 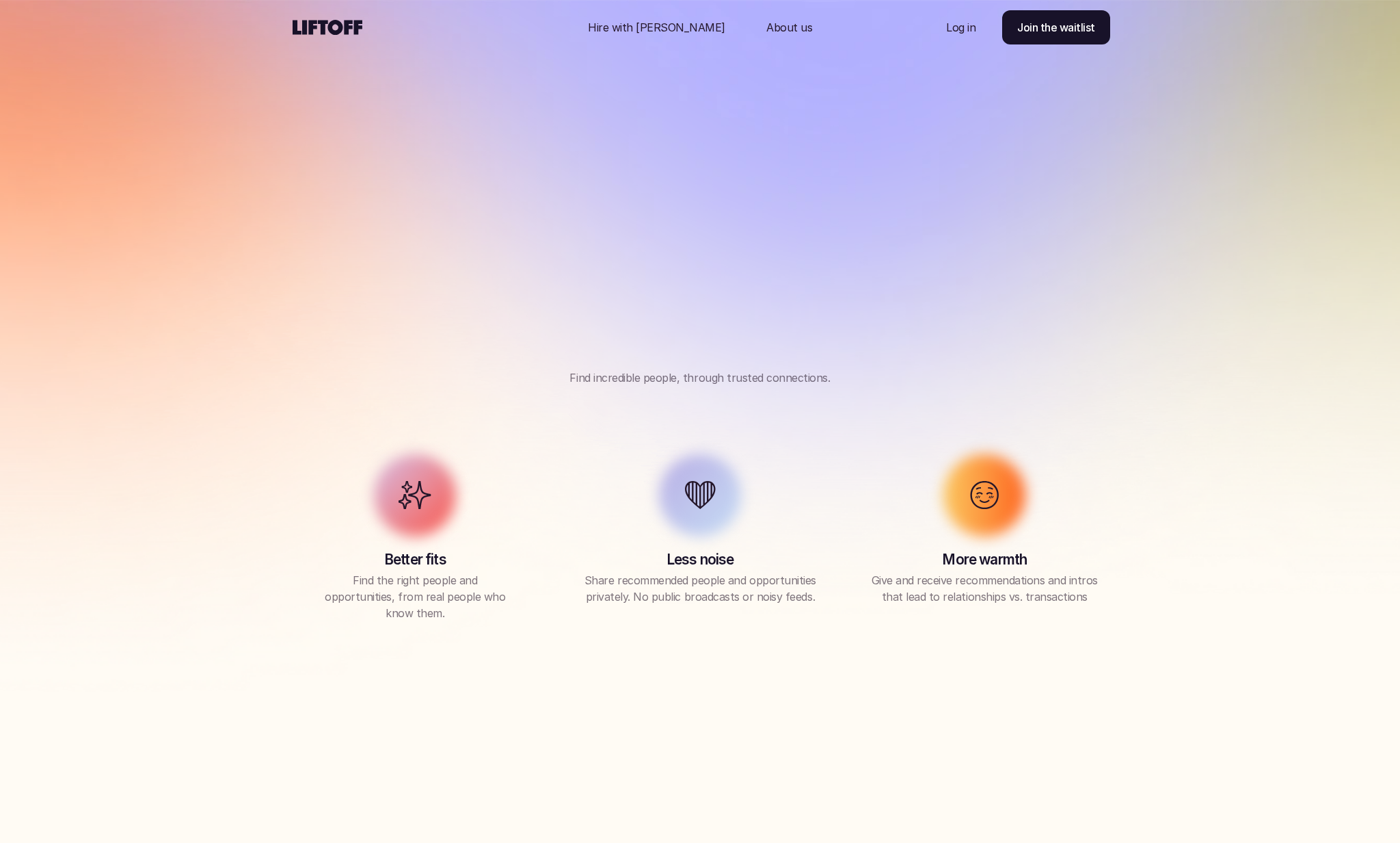 I want to click on p: Join the waitlist, so click(x=1057, y=28).